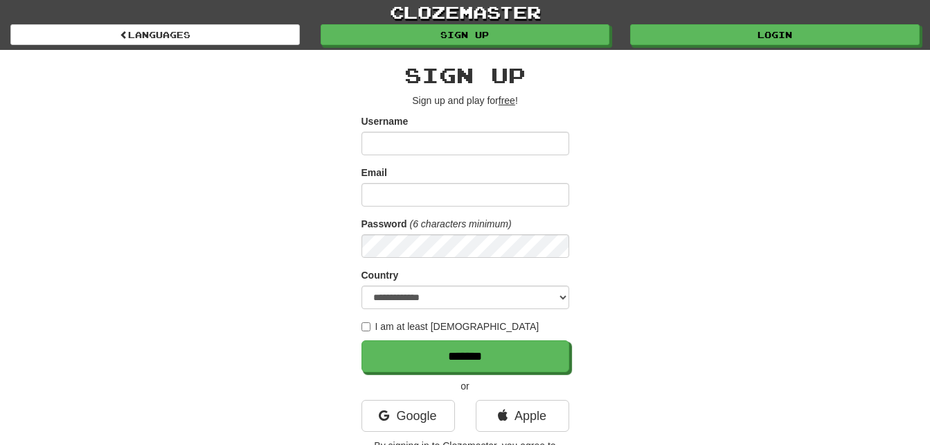 The image size is (930, 445). I want to click on a: Languages, so click(155, 35).